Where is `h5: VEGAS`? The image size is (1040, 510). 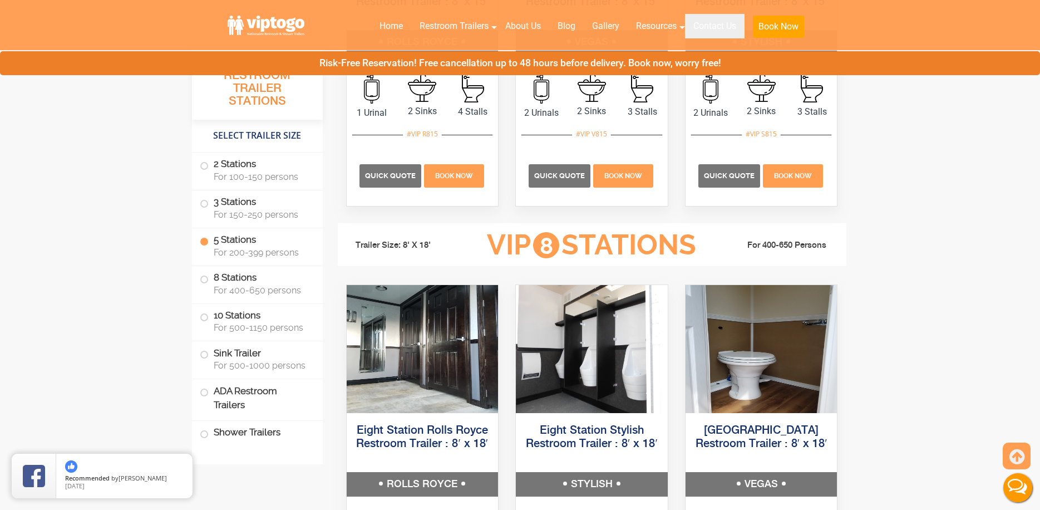 h5: VEGAS is located at coordinates (761, 484).